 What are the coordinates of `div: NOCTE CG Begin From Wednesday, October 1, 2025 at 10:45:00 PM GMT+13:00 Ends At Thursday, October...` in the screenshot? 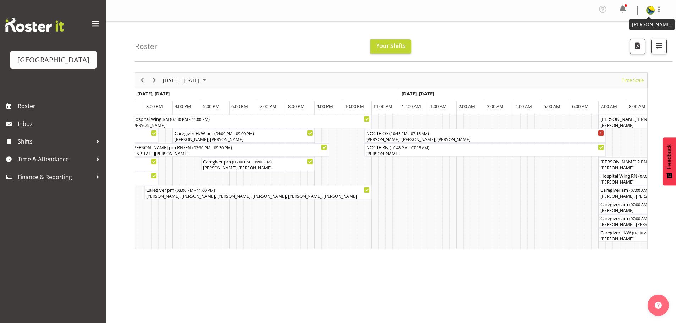 It's located at (485, 136).